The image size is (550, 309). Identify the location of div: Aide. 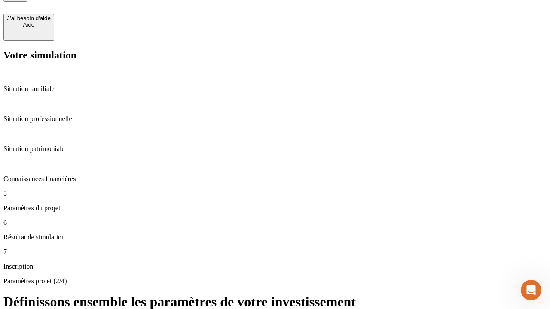
(29, 24).